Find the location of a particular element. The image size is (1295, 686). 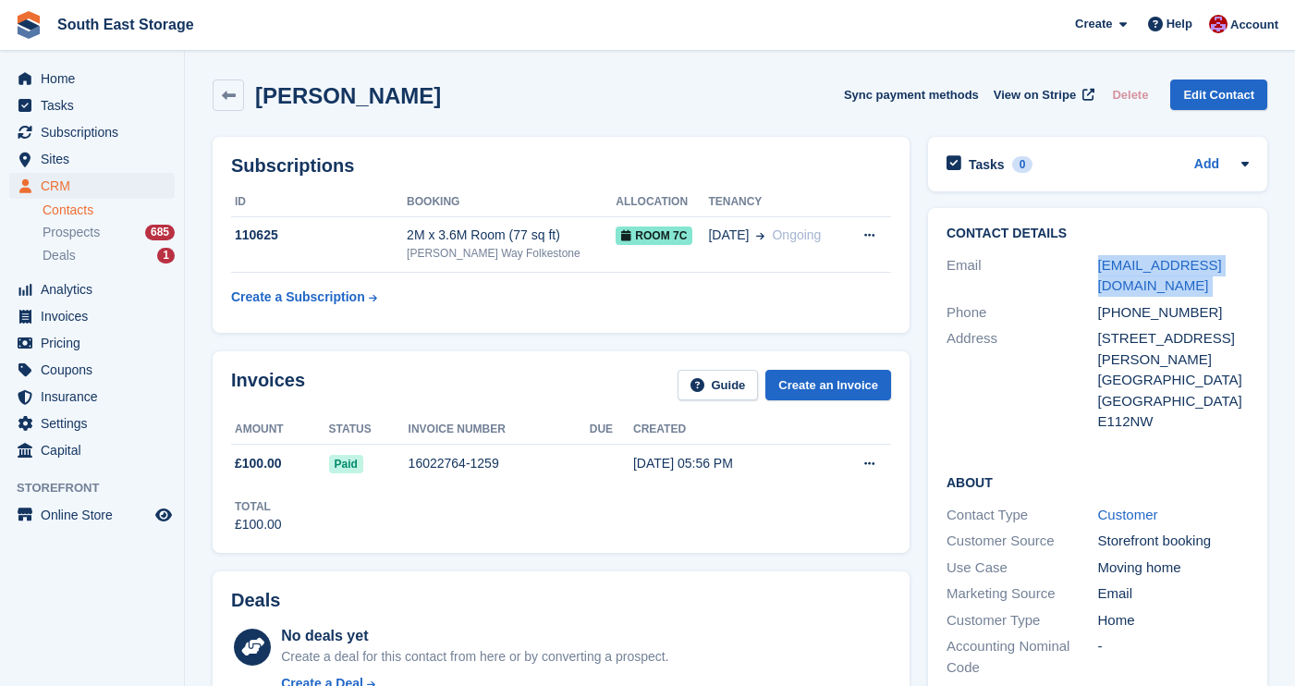

div: Use Case is located at coordinates (1023, 568).